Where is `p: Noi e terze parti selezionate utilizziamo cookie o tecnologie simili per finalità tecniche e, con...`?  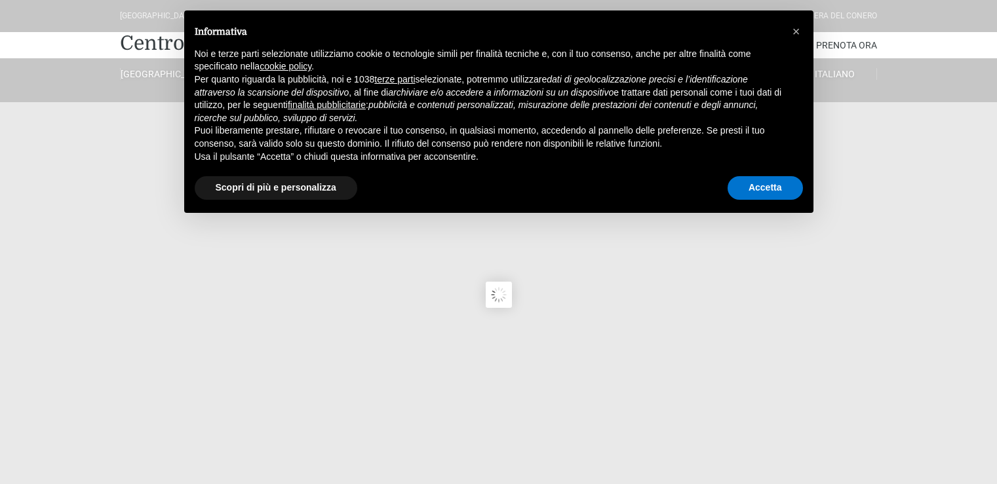 p: Noi e terze parti selezionate utilizziamo cookie o tecnologie simili per finalità tecniche e, con... is located at coordinates (488, 60).